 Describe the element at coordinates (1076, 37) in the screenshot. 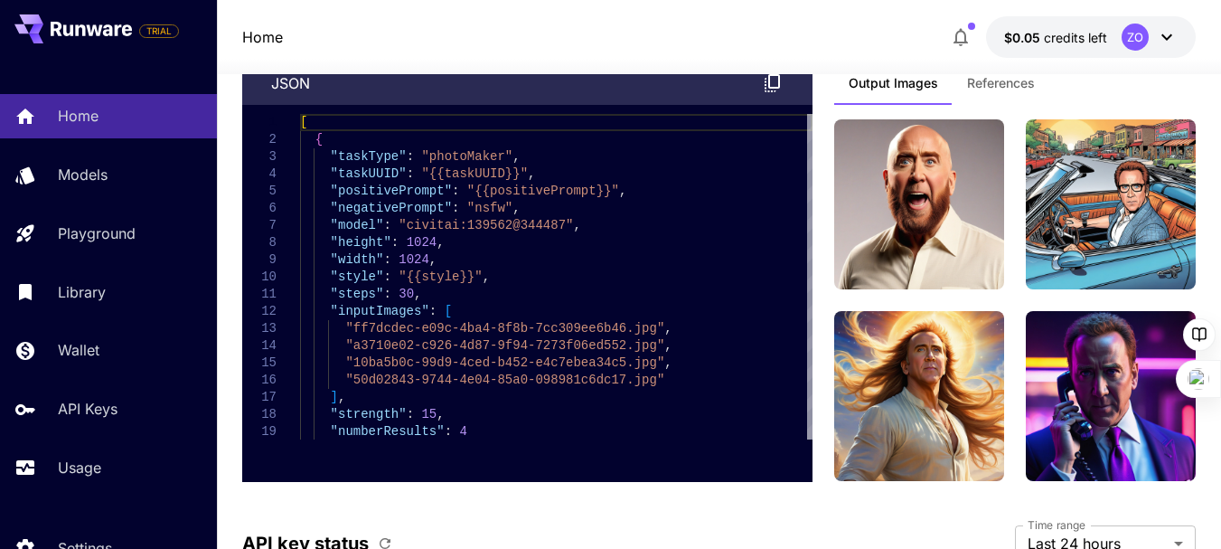

I see `span: credits left` at that location.